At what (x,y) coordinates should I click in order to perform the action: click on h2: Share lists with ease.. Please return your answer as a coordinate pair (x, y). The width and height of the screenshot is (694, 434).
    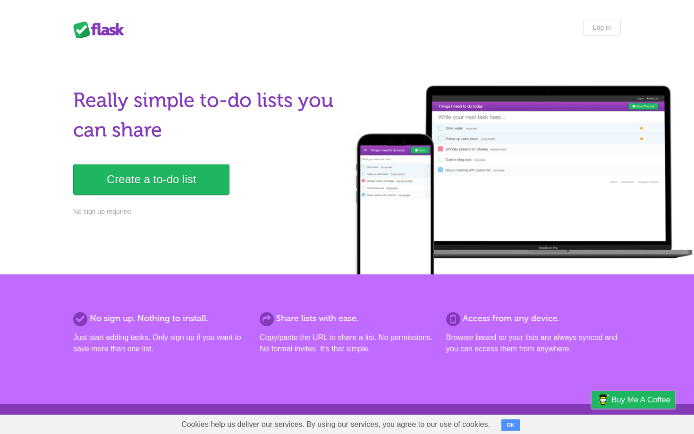
    Looking at the image, I should click on (347, 318).